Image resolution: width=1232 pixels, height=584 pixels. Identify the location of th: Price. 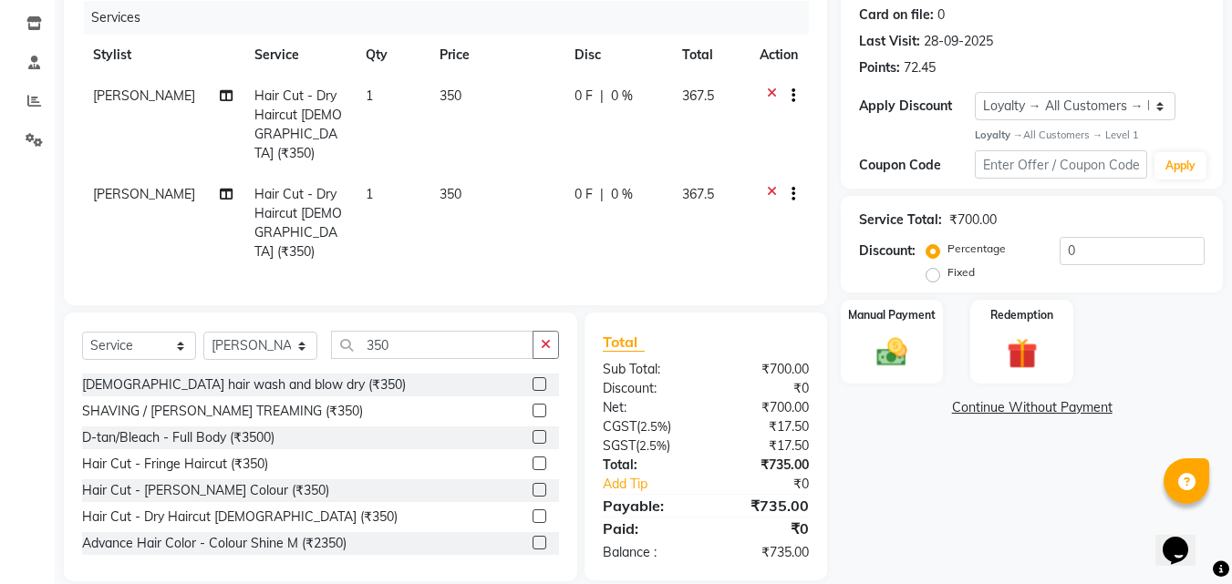
(496, 55).